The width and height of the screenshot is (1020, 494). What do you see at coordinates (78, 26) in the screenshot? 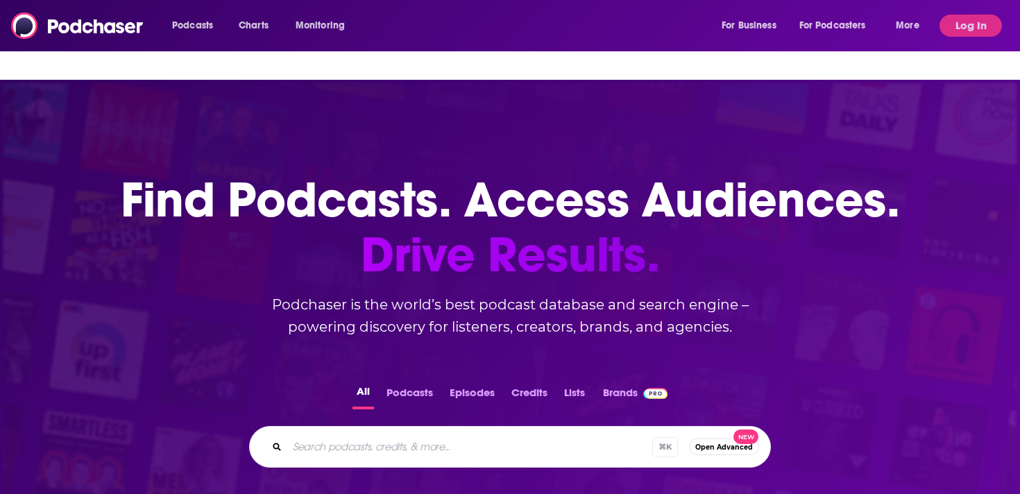
I see `a: Podchaser - Follow, Share and Rate Podcasts` at bounding box center [78, 26].